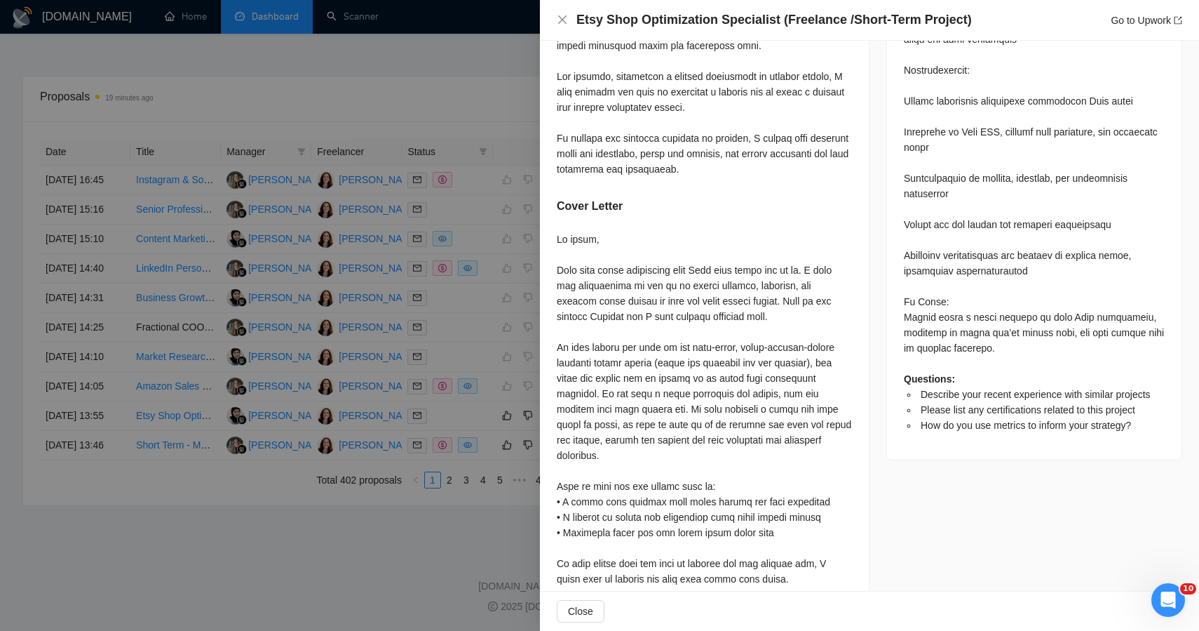 This screenshot has height=631, width=1199. I want to click on span: Close, so click(581, 611).